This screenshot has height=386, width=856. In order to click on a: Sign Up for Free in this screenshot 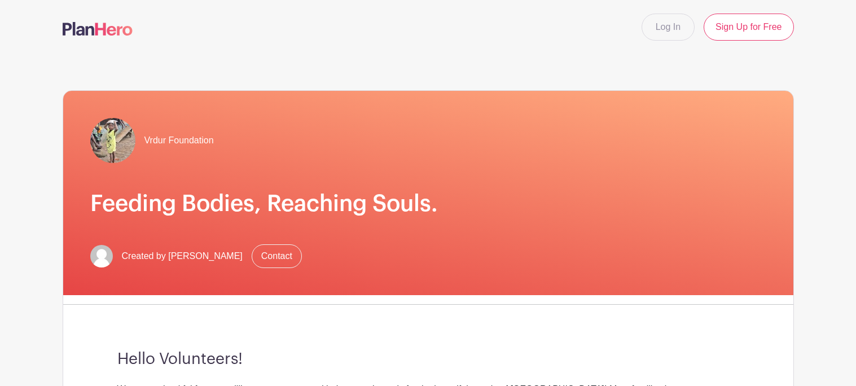, I will do `click(748, 27)`.